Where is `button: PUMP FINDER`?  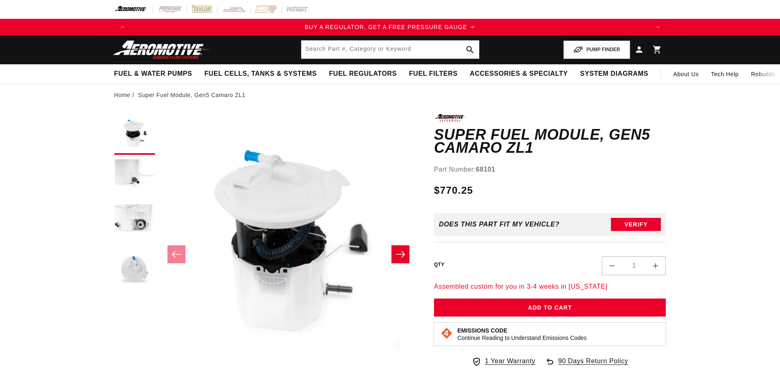 button: PUMP FINDER is located at coordinates (596, 50).